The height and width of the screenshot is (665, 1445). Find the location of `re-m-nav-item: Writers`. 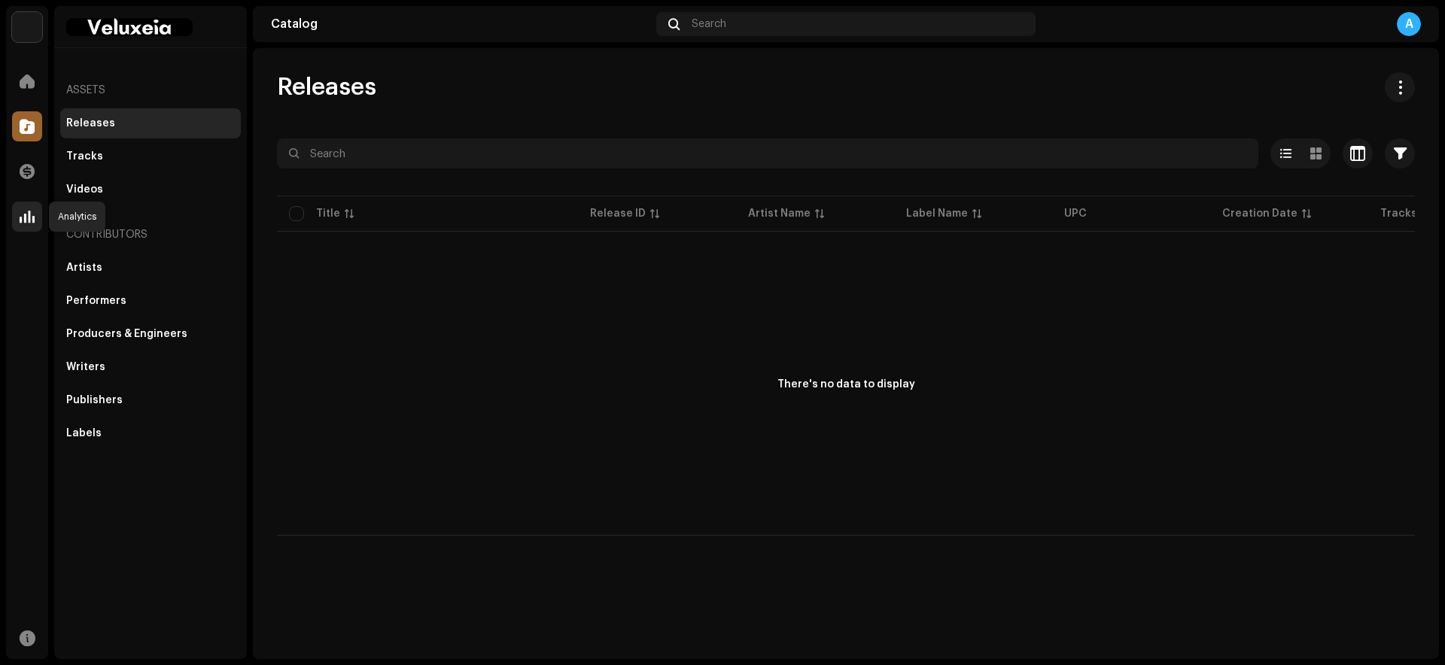

re-m-nav-item: Writers is located at coordinates (151, 367).